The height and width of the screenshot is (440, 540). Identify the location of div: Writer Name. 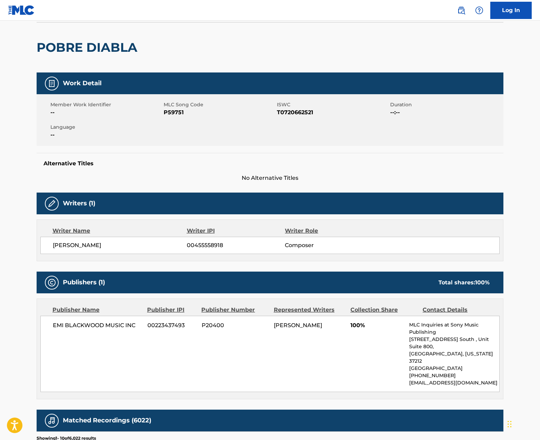
(120, 231).